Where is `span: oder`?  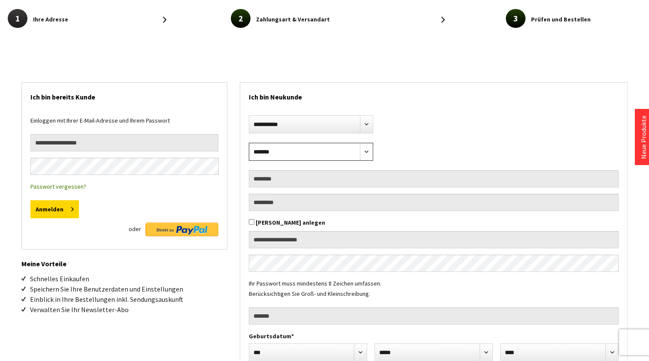
span: oder is located at coordinates (135, 229).